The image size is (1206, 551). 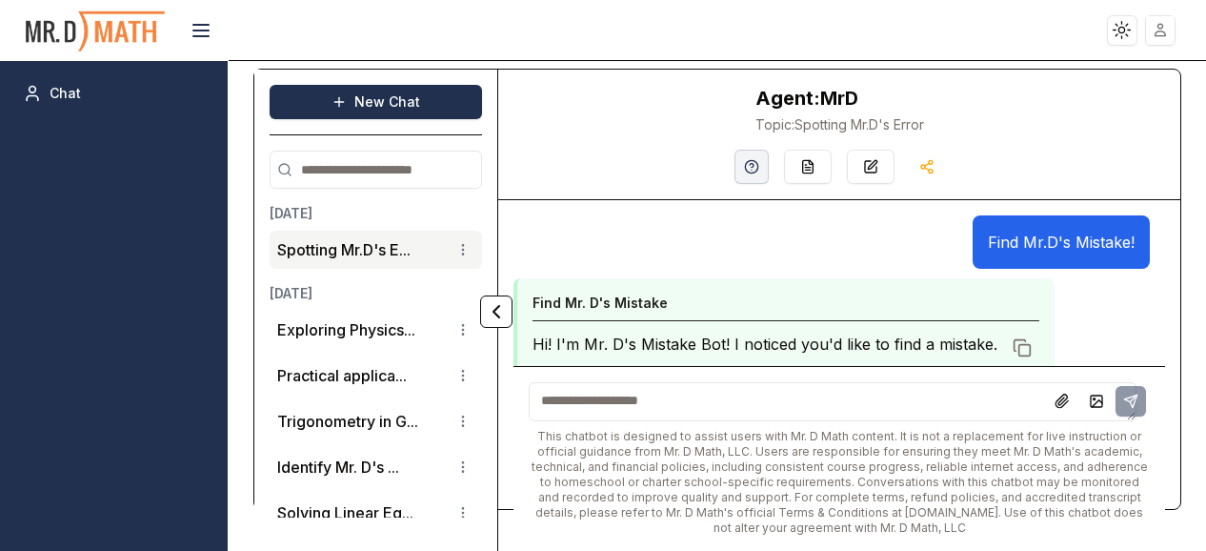 What do you see at coordinates (345, 513) in the screenshot?
I see `button: Solving Linear Eq...` at bounding box center [345, 513].